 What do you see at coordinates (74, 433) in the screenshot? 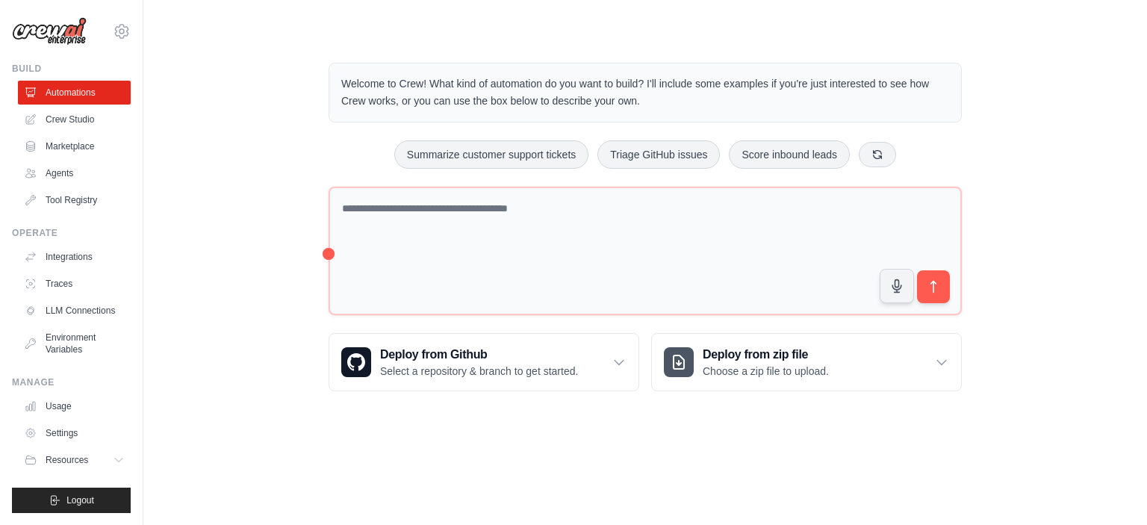
I see `a: Settings` at bounding box center [74, 433].